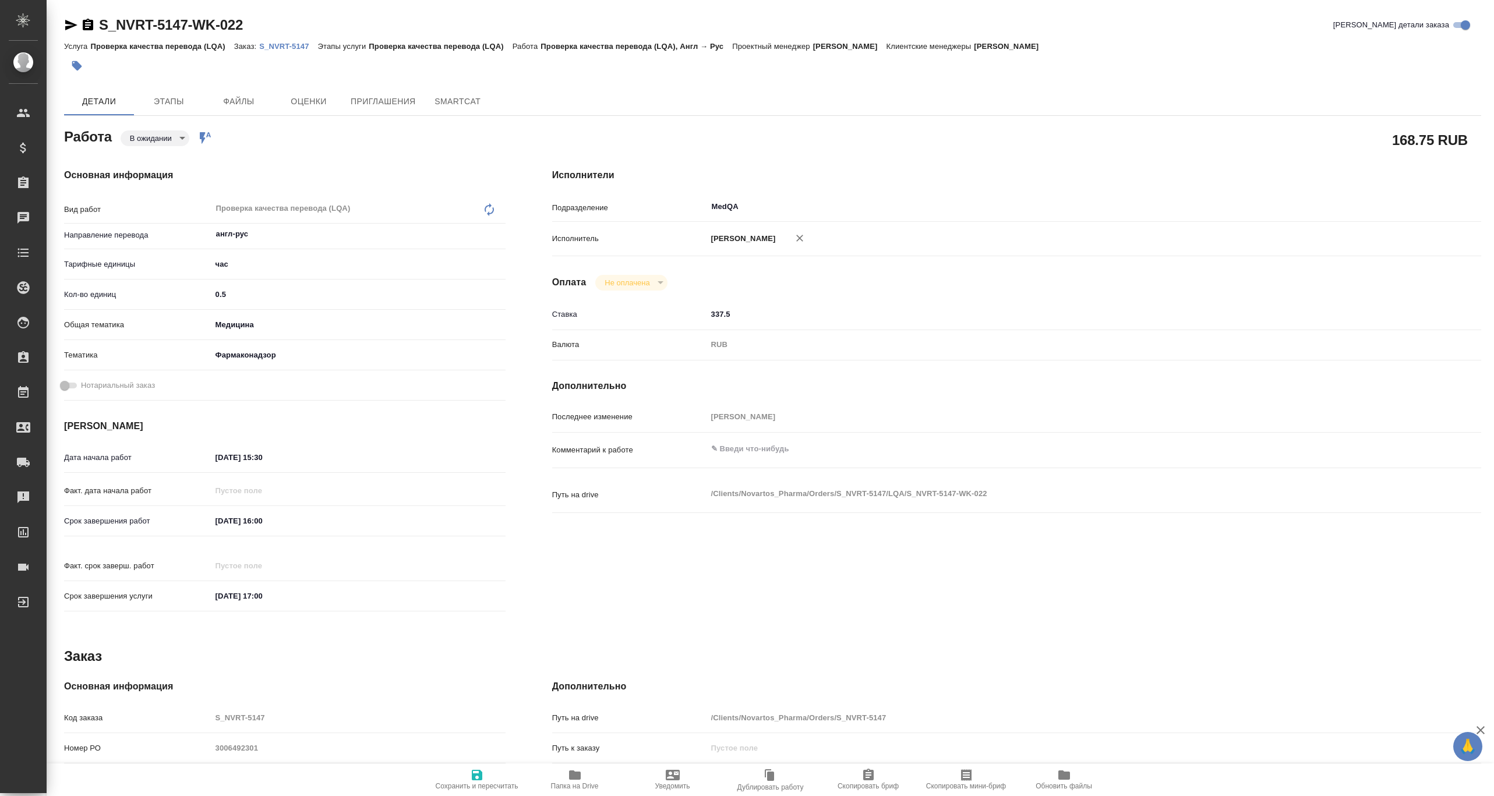  What do you see at coordinates (288, 45) in the screenshot?
I see `a: S_NVRT-5147` at bounding box center [288, 45].